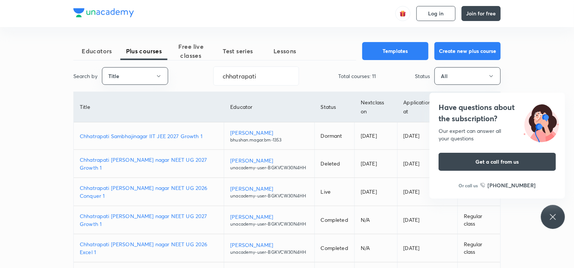  I want to click on button: Get a call from us, so click(497, 162).